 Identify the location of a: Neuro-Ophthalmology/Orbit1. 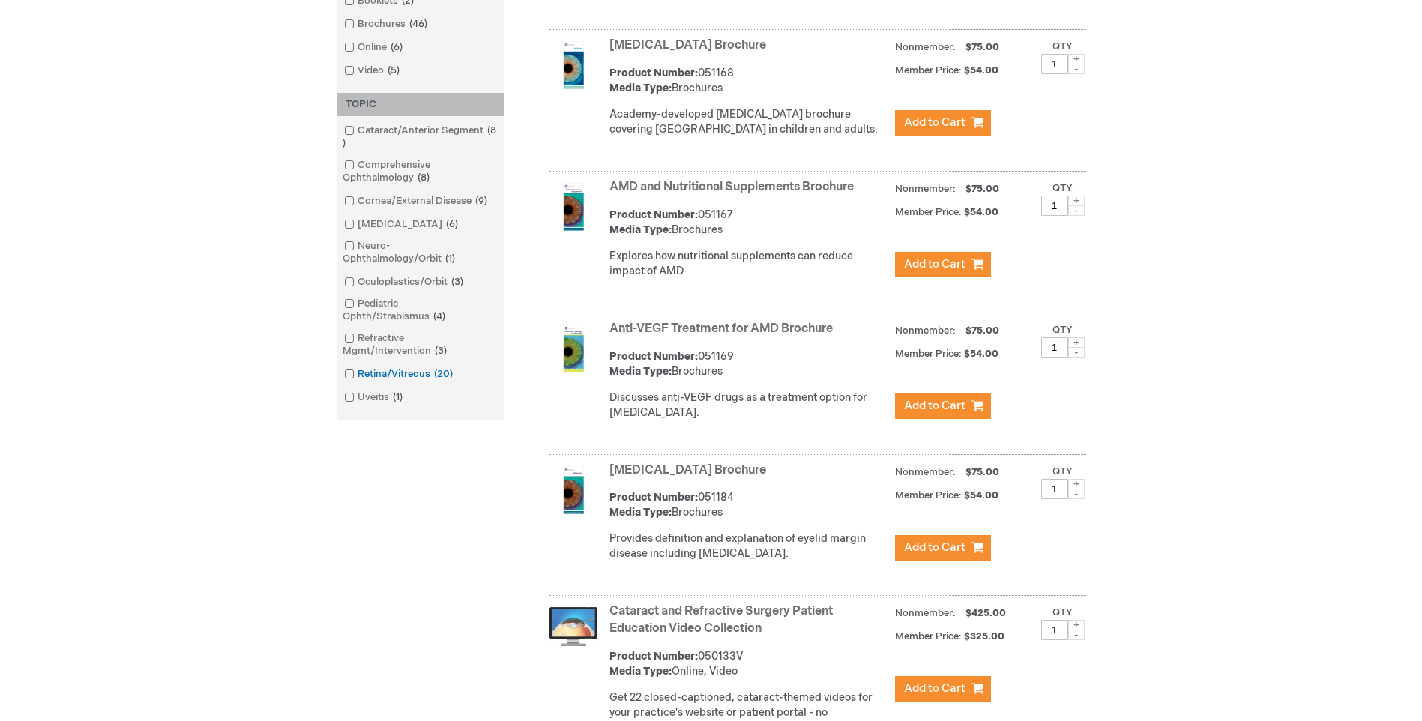
(421, 253).